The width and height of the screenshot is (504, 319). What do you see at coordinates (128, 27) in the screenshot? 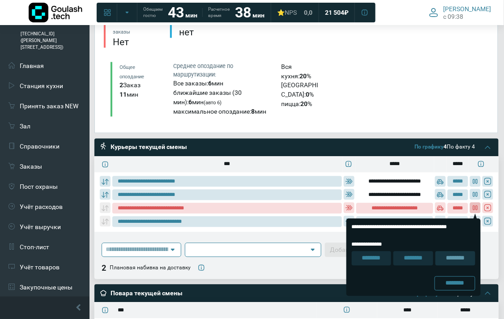
I see `span: Измененные заказы` at bounding box center [128, 27].